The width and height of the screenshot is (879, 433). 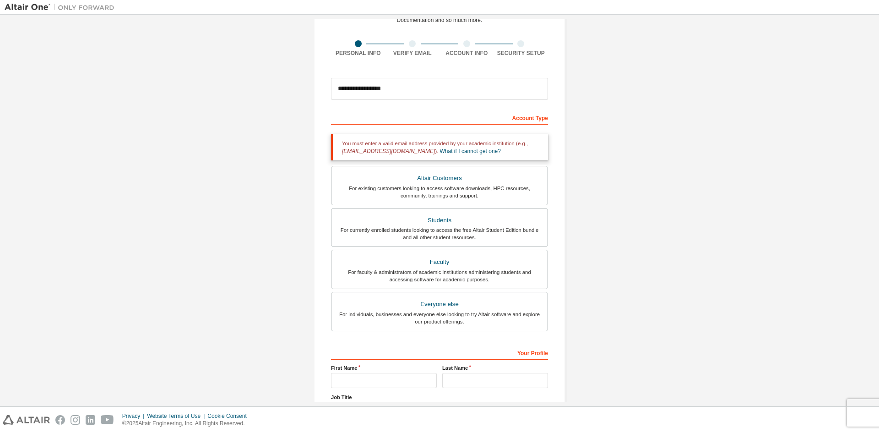 What do you see at coordinates (135, 416) in the screenshot?
I see `div: Privacy` at bounding box center [135, 416].